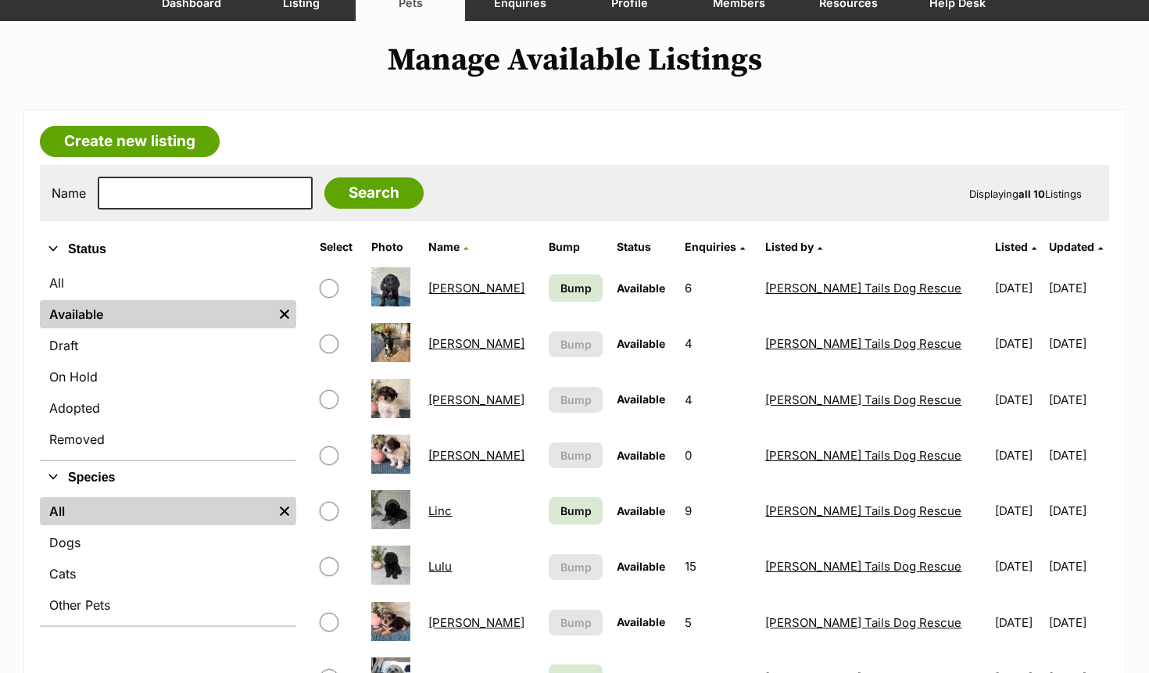  I want to click on th: Bump, so click(576, 247).